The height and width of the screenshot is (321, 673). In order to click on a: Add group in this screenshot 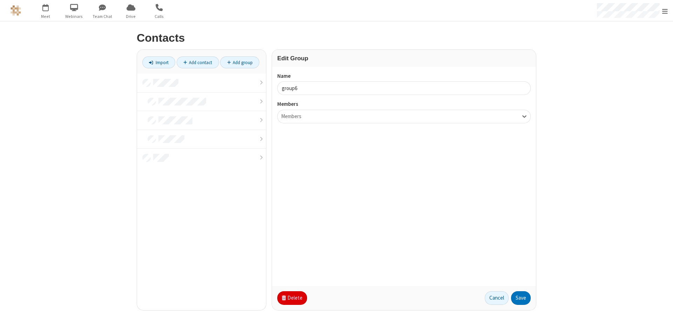, I will do `click(240, 62)`.